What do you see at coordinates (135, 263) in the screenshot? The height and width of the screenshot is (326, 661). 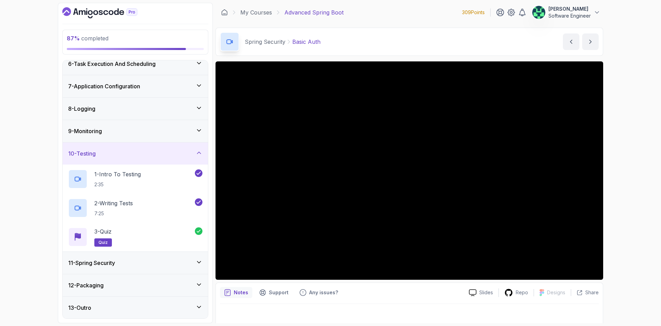 I see `button: 11-Spring Security` at bounding box center [135, 263].